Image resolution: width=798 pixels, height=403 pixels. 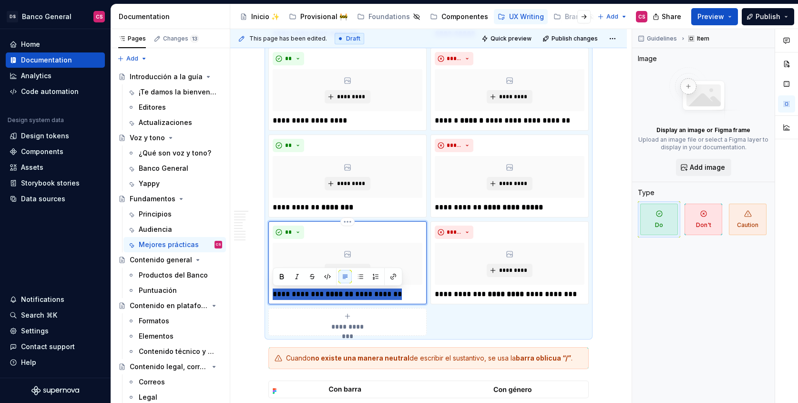 I want to click on div: Contenido general, so click(x=161, y=260).